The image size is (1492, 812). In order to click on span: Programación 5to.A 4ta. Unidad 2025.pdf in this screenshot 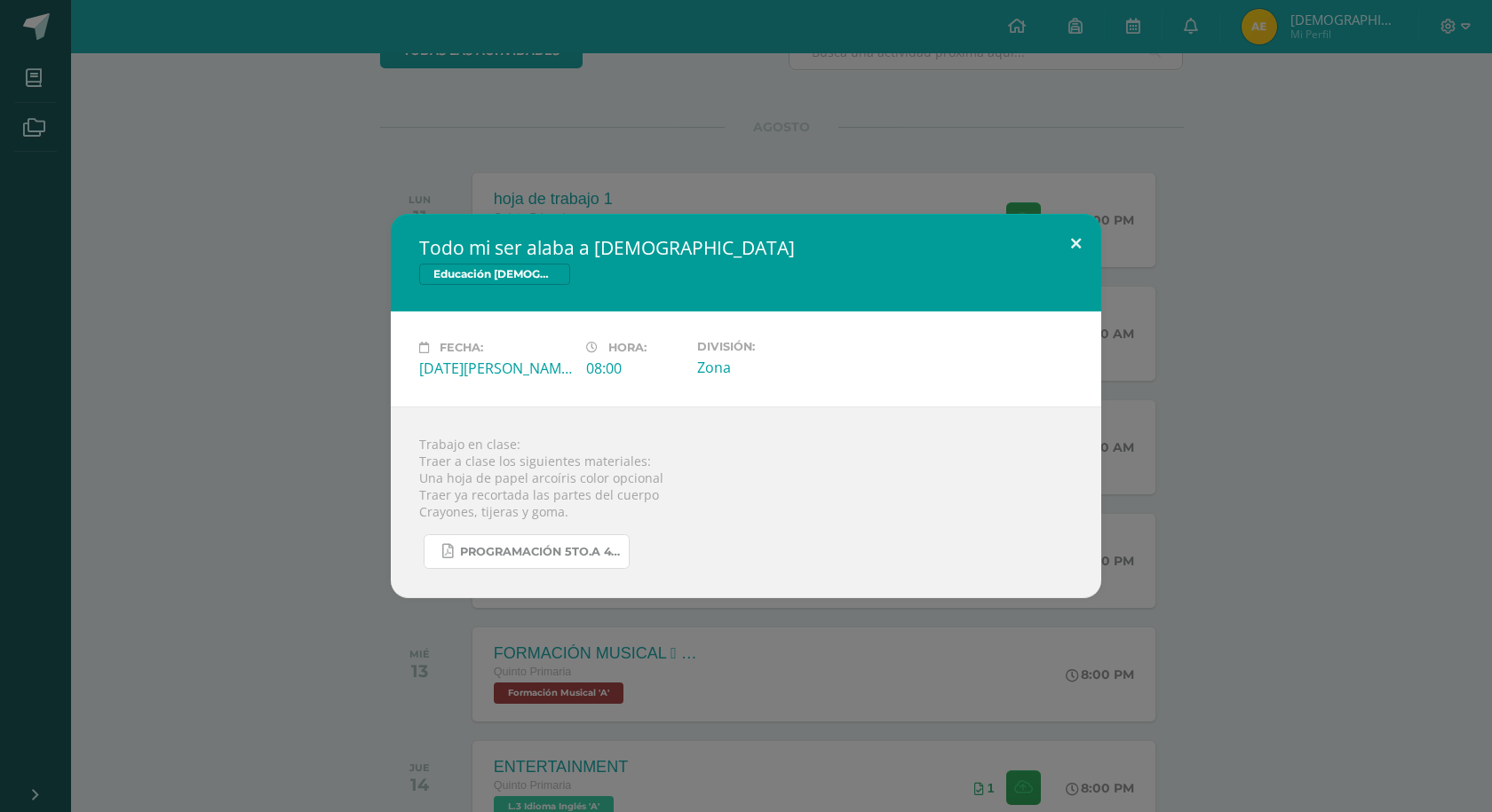, I will do `click(540, 552)`.